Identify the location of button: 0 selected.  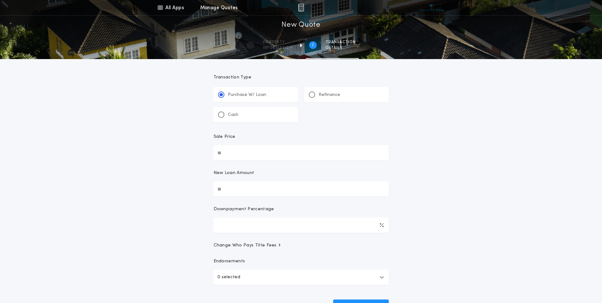
(301, 277).